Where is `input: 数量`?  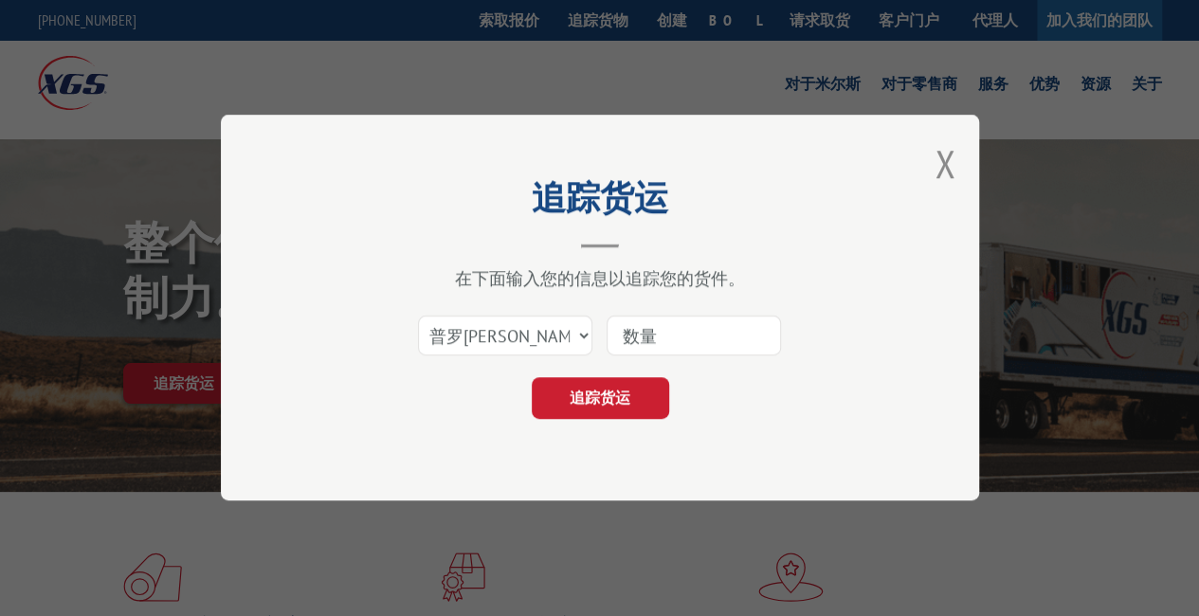
input: 数量 is located at coordinates (694, 336).